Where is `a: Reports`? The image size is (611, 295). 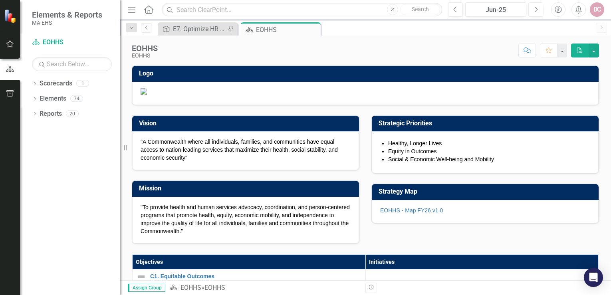 a: Reports is located at coordinates (51, 114).